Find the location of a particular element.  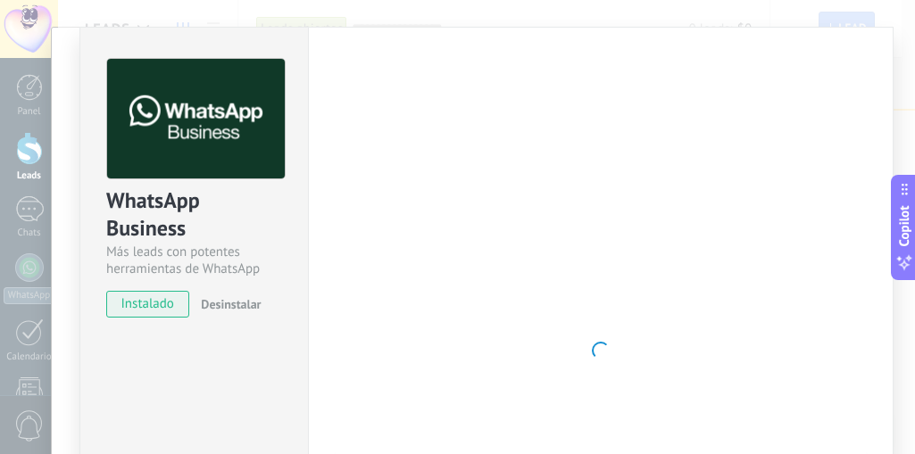

button: Desinstalar is located at coordinates (227, 304).